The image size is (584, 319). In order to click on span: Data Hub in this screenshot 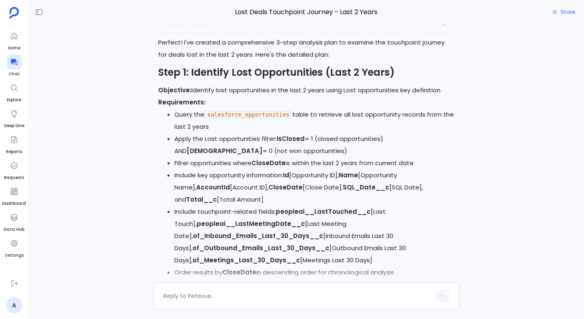, I will do `click(14, 230)`.